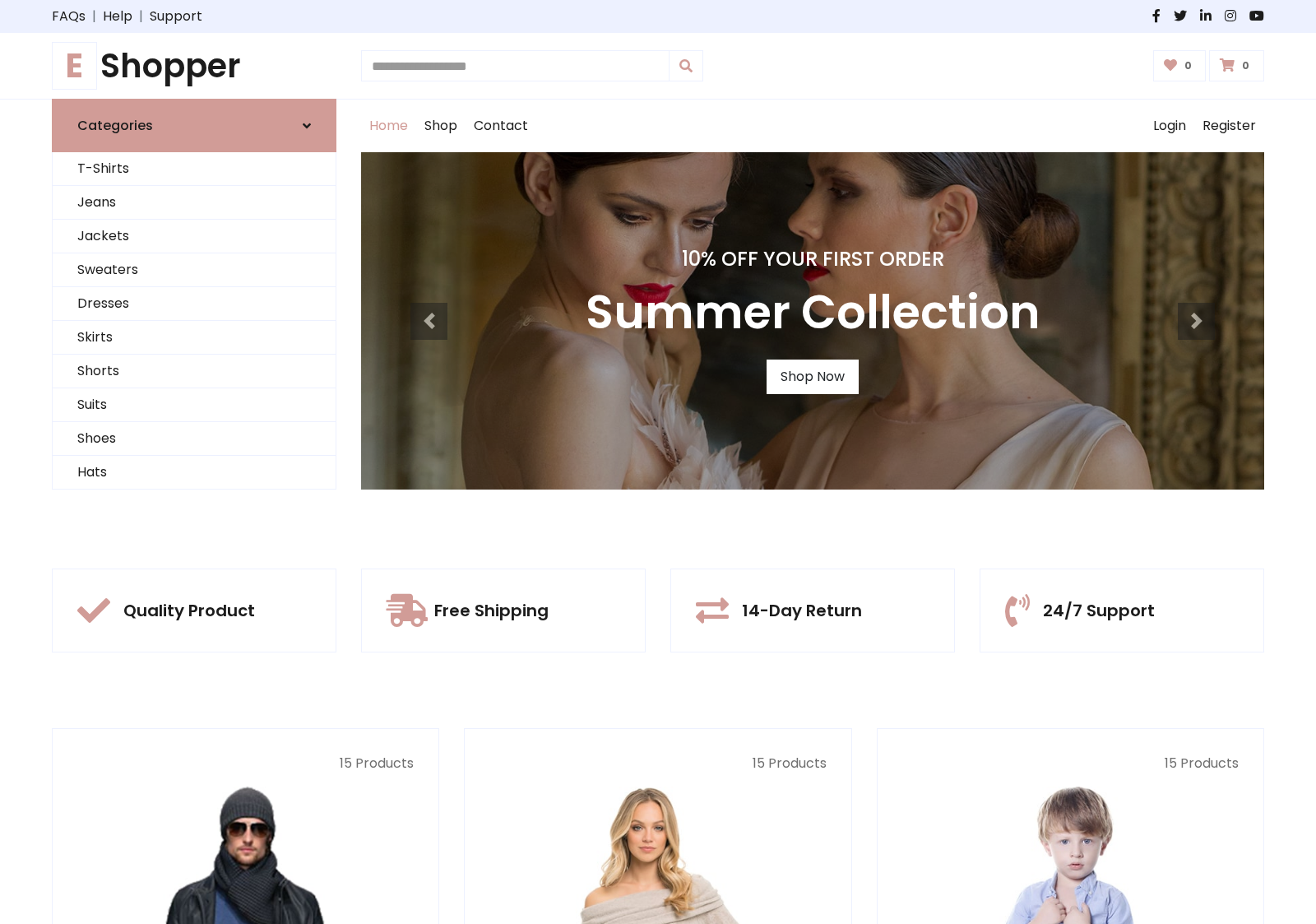  What do you see at coordinates (388, 126) in the screenshot?
I see `a: Home` at bounding box center [388, 126].